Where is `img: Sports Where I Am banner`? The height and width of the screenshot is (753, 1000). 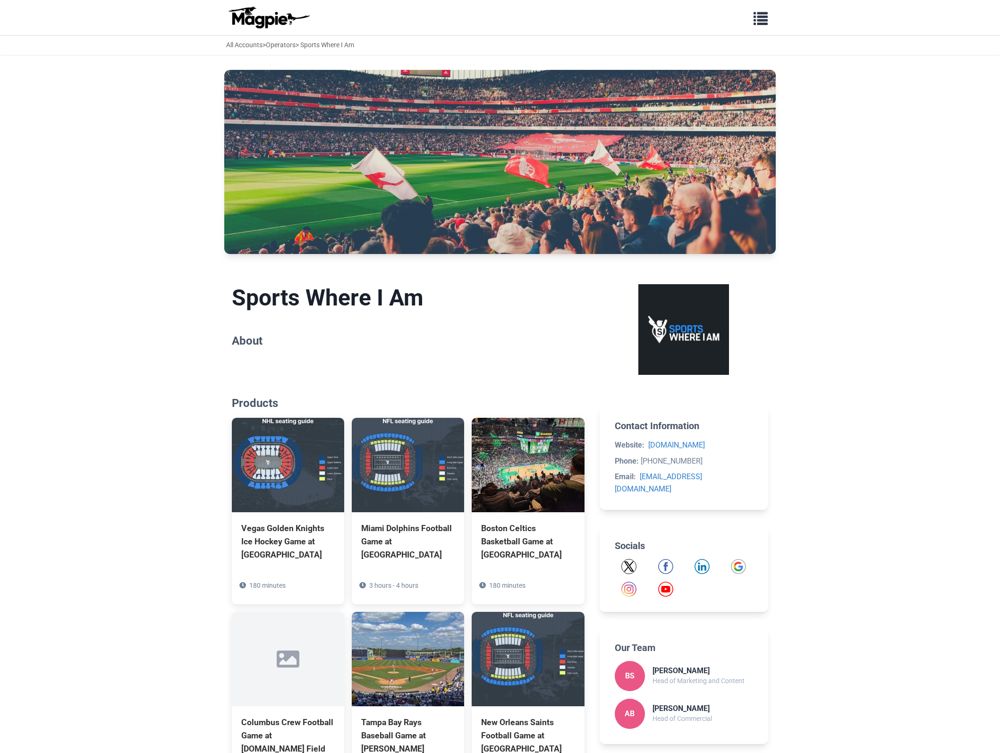 img: Sports Where I Am banner is located at coordinates (500, 162).